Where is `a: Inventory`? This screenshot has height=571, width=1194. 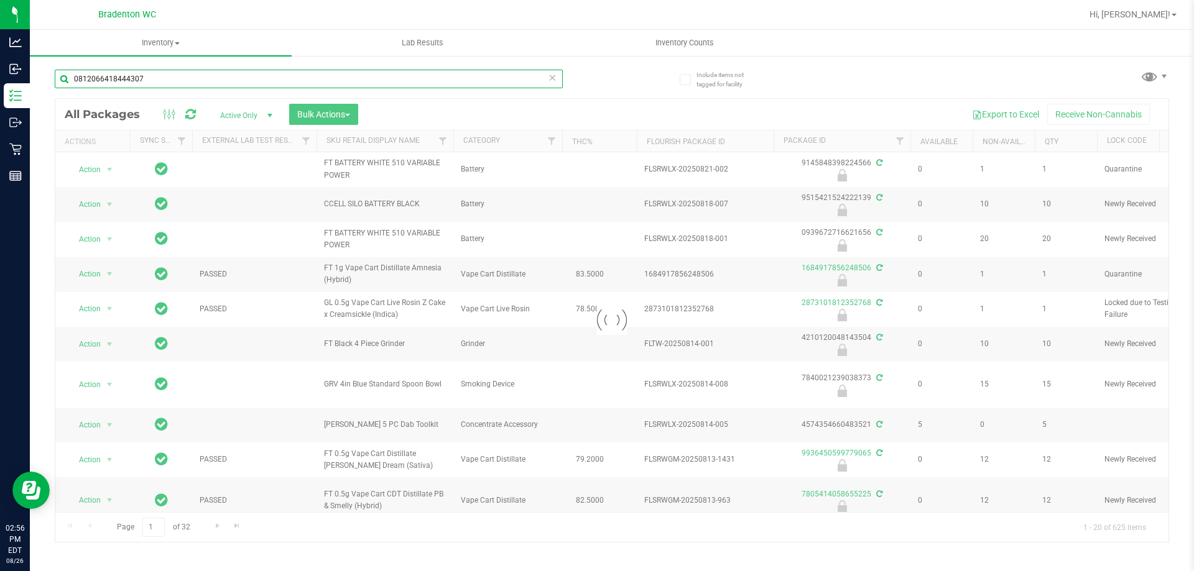 a: Inventory is located at coordinates (160, 43).